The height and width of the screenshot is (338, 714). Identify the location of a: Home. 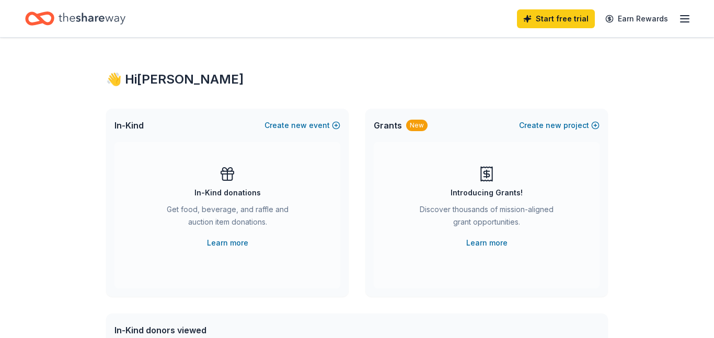
(75, 18).